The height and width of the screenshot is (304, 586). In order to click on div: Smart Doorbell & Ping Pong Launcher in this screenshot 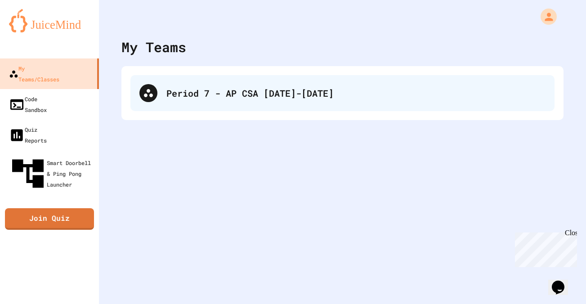, I will do `click(52, 174)`.